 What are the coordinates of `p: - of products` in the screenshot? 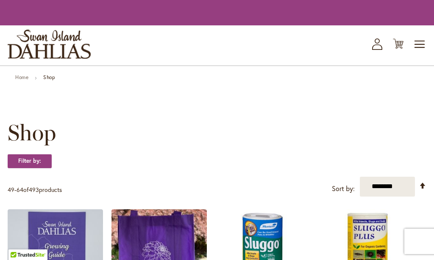 It's located at (35, 190).